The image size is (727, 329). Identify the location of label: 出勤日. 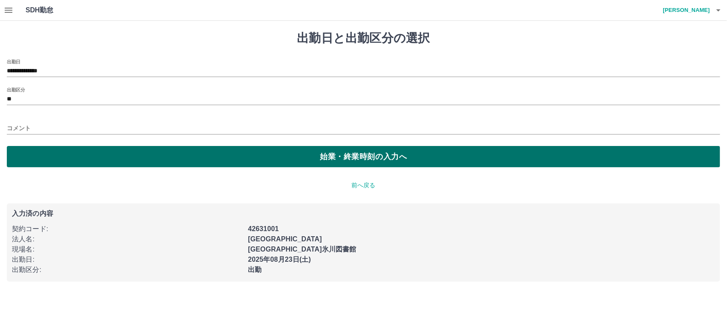
(14, 61).